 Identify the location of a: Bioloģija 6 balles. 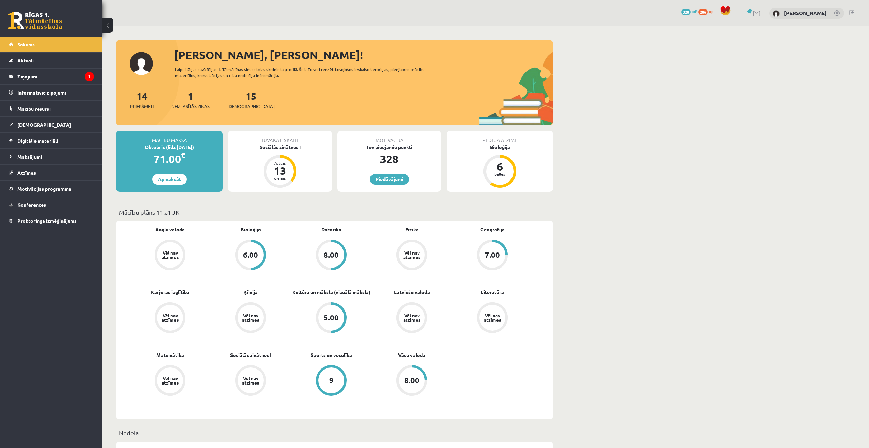
(500, 166).